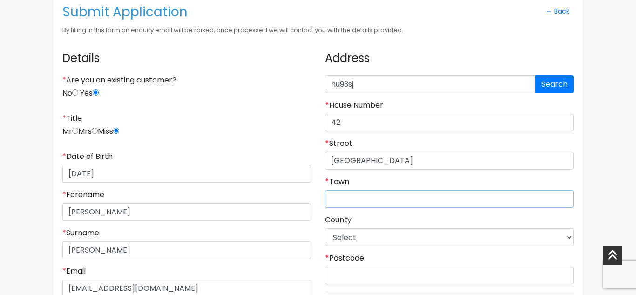 The height and width of the screenshot is (295, 636). I want to click on p: By filling in this form an enquiry email will be raised, once processed we will contact you with ..., so click(252, 30).